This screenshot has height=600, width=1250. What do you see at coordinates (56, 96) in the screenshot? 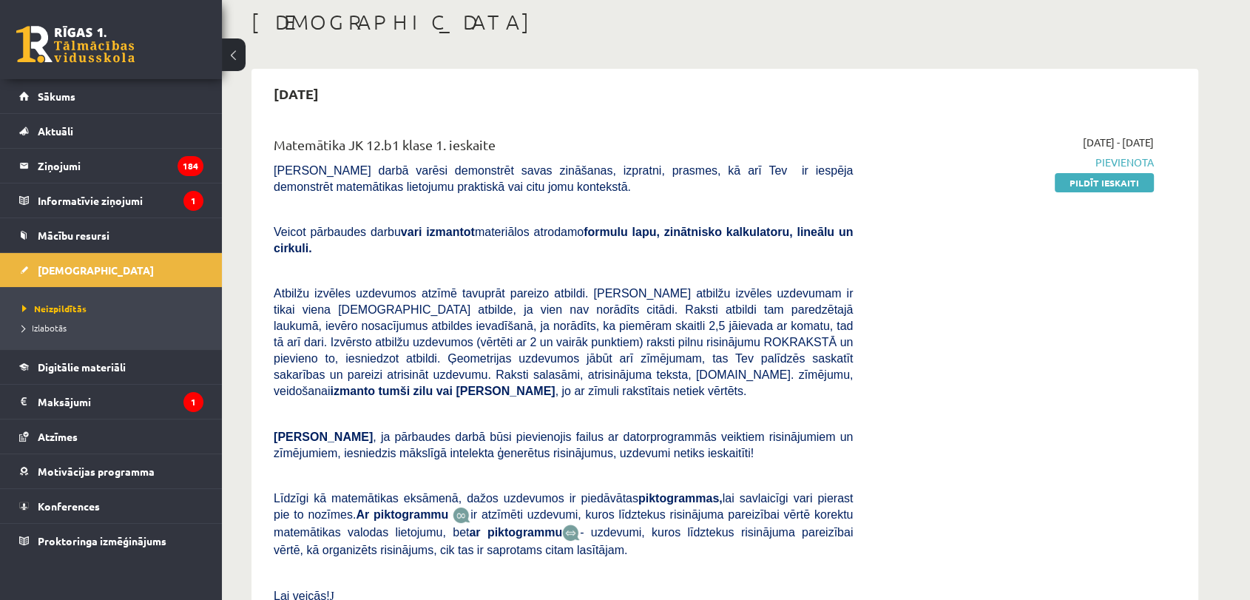
I see `span: Sākums` at bounding box center [56, 96].